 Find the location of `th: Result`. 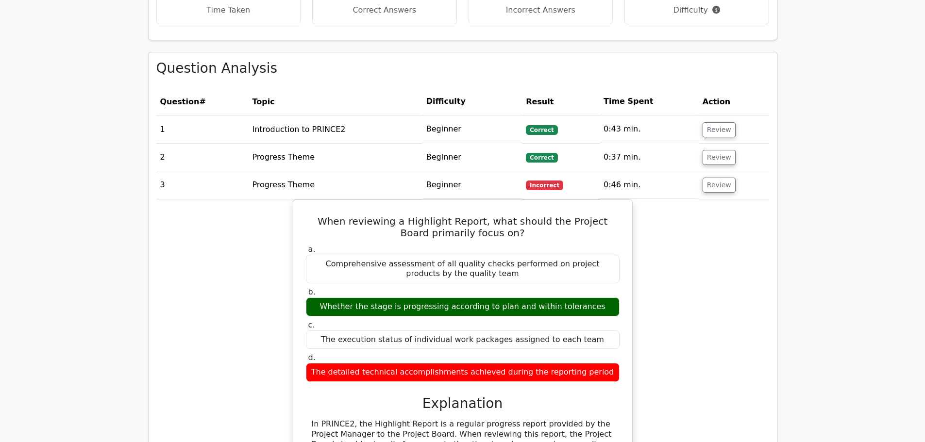

th: Result is located at coordinates (561, 101).